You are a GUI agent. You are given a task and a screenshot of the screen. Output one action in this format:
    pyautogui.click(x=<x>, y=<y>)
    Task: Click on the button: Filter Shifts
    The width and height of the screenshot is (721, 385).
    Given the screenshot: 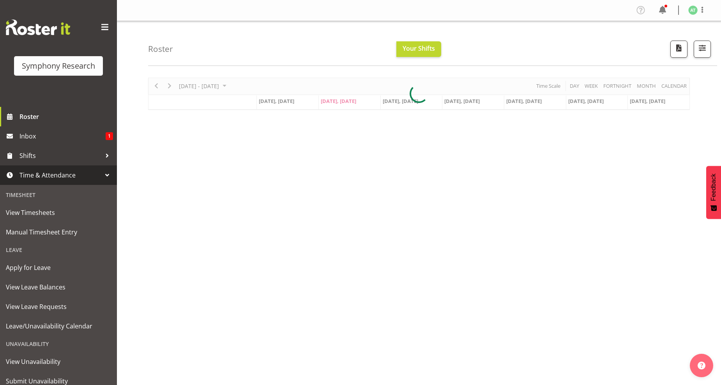 What is the action you would take?
    pyautogui.click(x=703, y=49)
    